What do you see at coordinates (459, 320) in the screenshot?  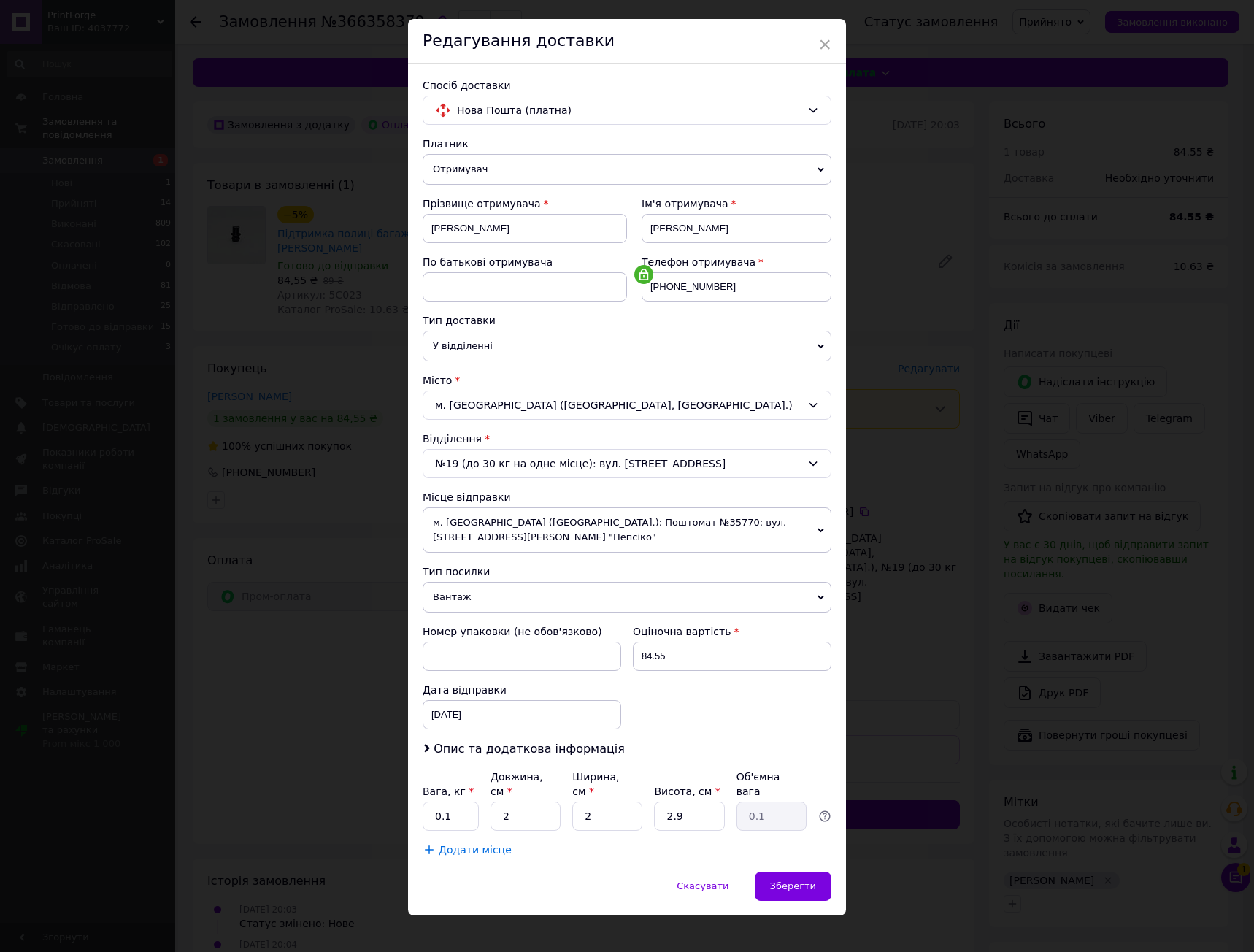 I see `span: Тип доставки` at bounding box center [459, 320].